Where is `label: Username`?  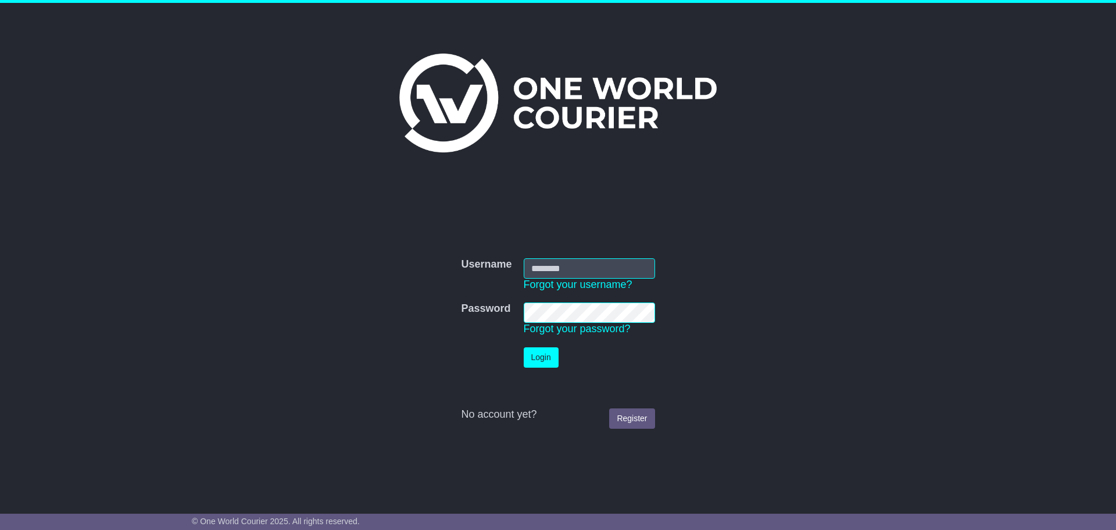 label: Username is located at coordinates (486, 264).